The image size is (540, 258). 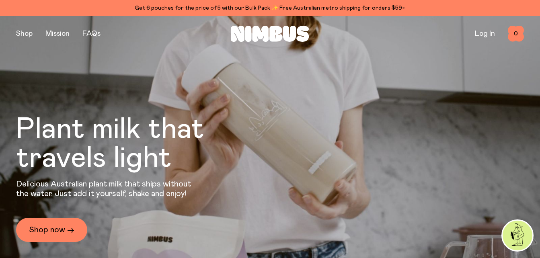 What do you see at coordinates (270, 8) in the screenshot?
I see `div: Get 6 pouches for the price of 5 with our Bulk Pack ✨ Free Australian metro shipping for orders $59+` at bounding box center [270, 8].